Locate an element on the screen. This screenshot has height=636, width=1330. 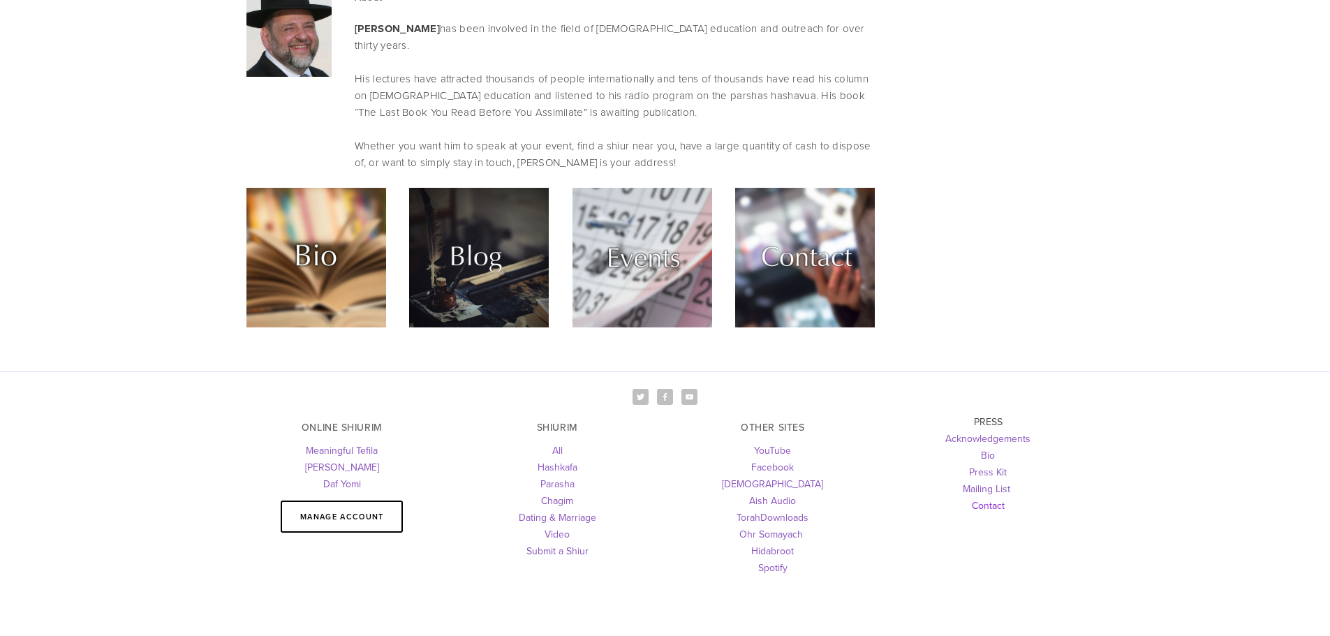
a: TorahDownloads is located at coordinates (772, 517).